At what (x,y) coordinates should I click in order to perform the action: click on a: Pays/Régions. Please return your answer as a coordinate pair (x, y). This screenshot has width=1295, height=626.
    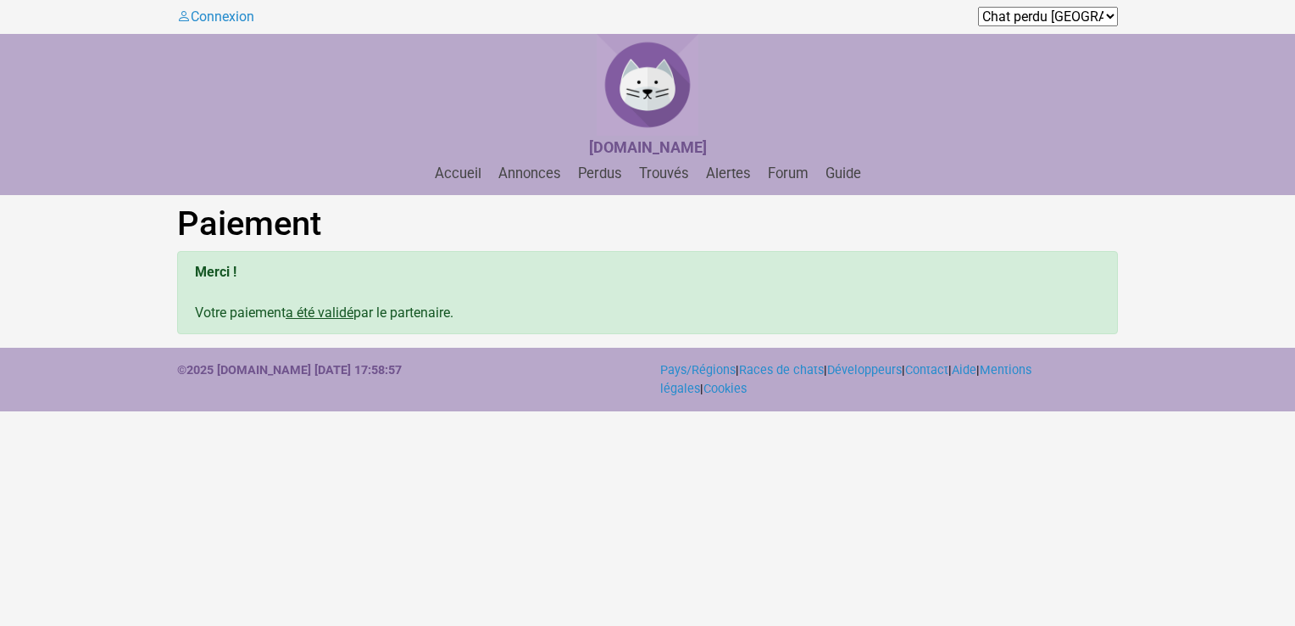
    Looking at the image, I should click on (698, 370).